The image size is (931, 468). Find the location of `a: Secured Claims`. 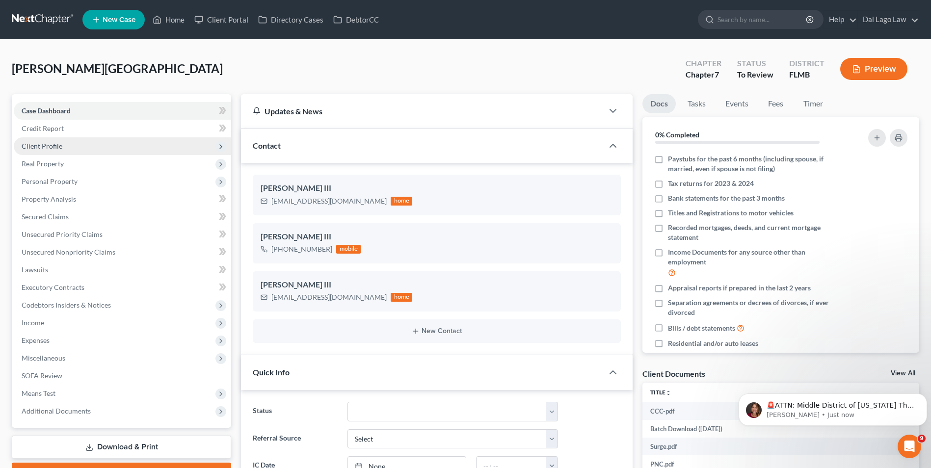

a: Secured Claims is located at coordinates (122, 217).